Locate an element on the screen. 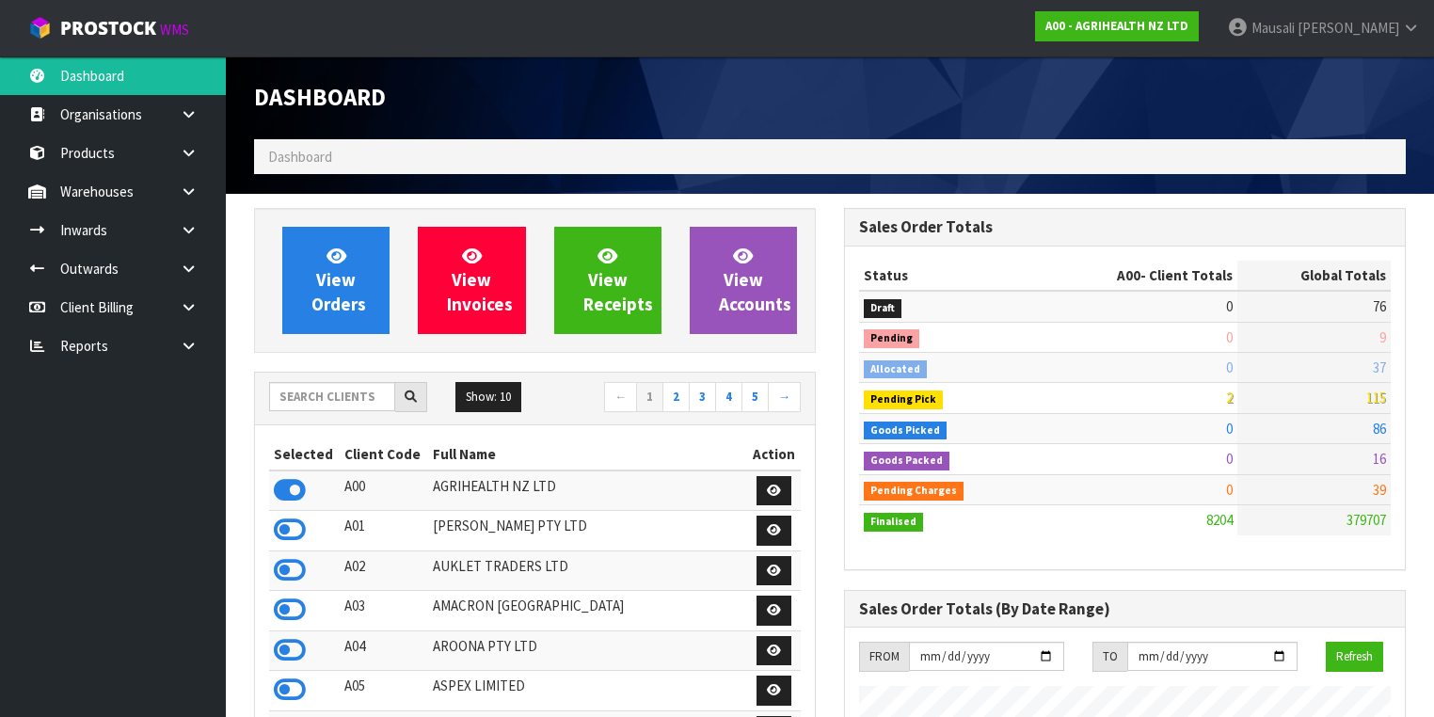 This screenshot has height=717, width=1434. span: Allocated is located at coordinates (895, 370).